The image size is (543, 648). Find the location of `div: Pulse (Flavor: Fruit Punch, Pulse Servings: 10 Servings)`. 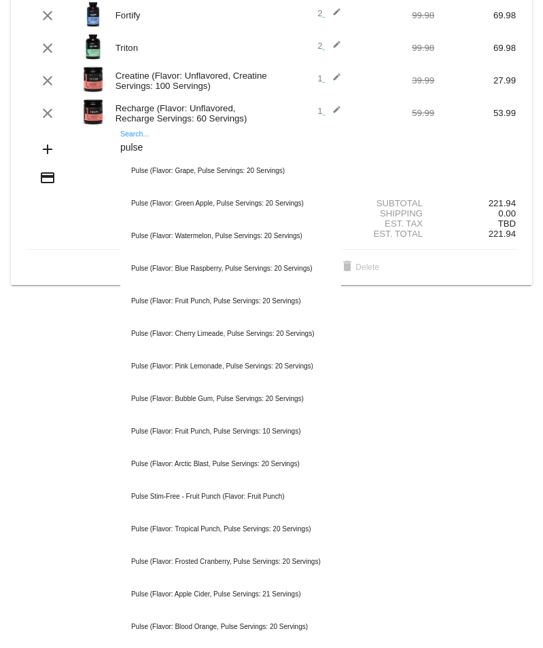

div: Pulse (Flavor: Fruit Punch, Pulse Servings: 10 Servings) is located at coordinates (230, 432).